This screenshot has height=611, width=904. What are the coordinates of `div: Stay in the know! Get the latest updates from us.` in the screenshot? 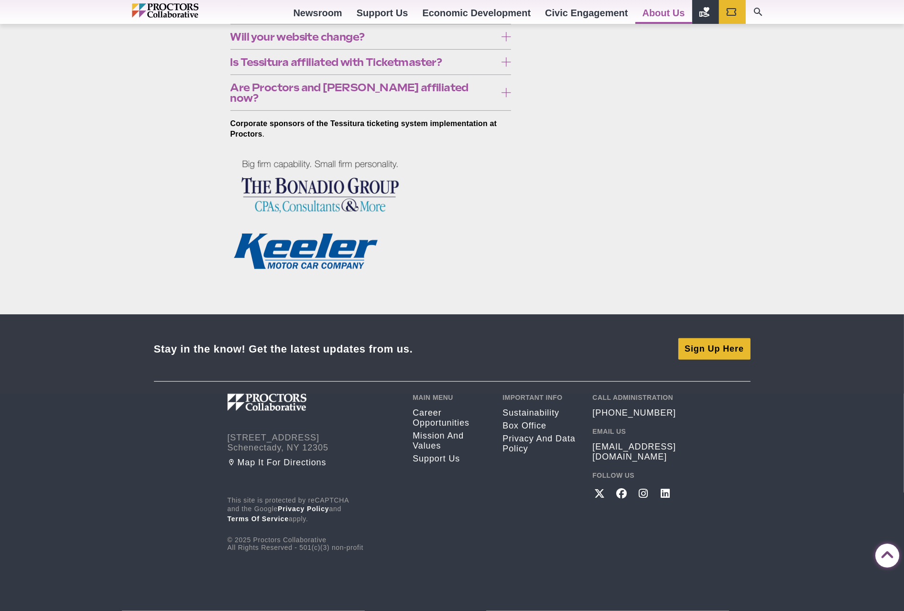 It's located at (283, 349).